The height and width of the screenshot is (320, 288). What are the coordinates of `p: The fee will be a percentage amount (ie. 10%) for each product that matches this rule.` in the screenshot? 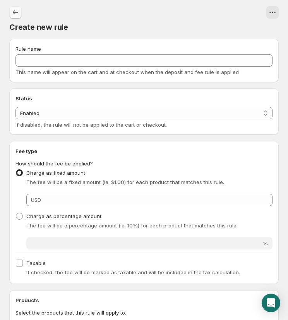 It's located at (150, 226).